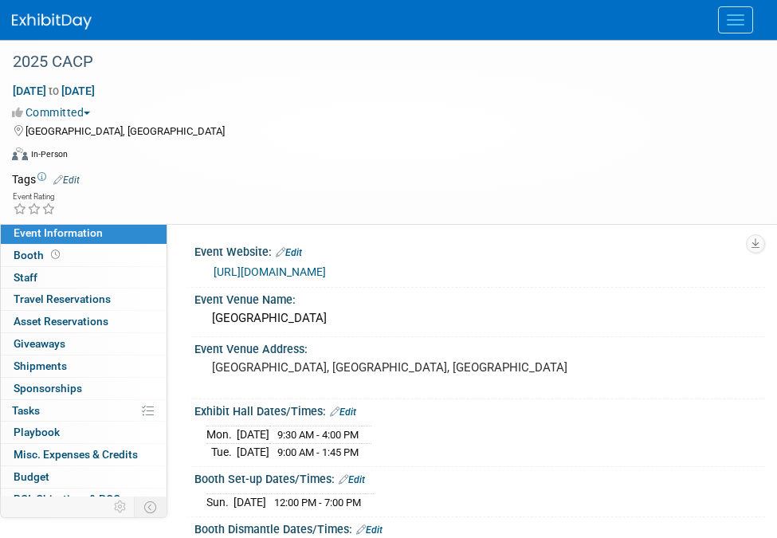  What do you see at coordinates (61, 321) in the screenshot?
I see `span: Asset Reservations` at bounding box center [61, 321].